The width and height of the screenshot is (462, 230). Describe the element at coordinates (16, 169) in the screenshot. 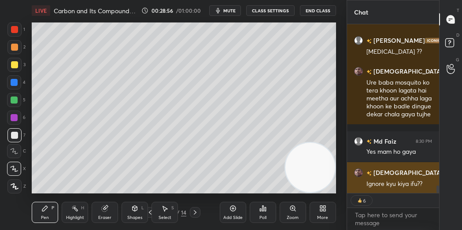

I see `div: X` at that location.